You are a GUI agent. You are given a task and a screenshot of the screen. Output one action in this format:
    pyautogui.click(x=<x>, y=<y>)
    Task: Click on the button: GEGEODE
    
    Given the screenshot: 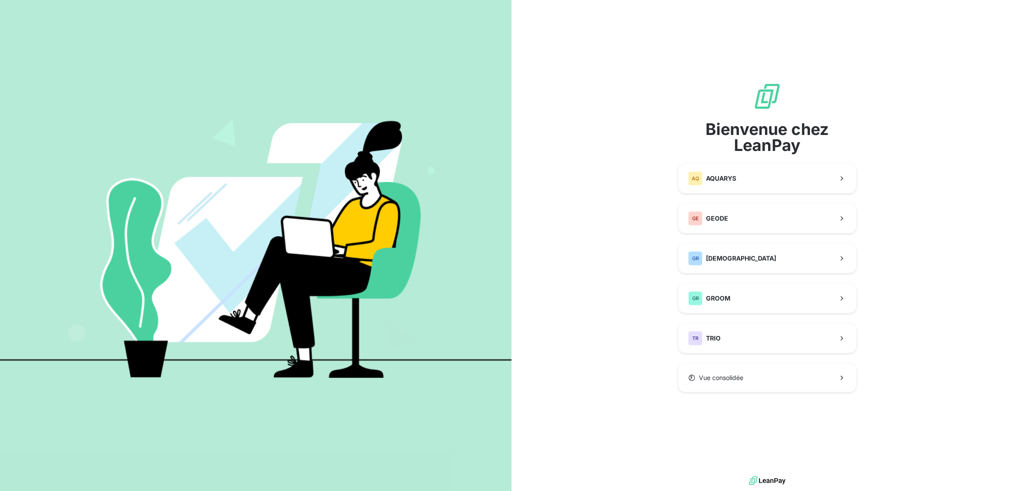 What is the action you would take?
    pyautogui.click(x=767, y=218)
    